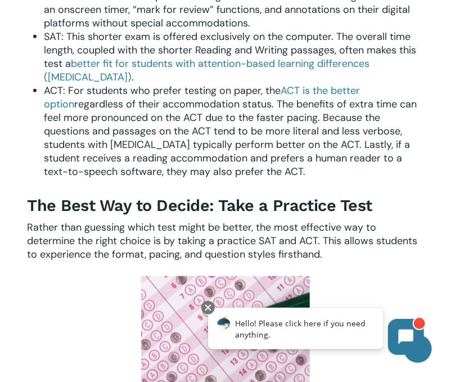  I want to click on span: regardless of their accommodation status. The benefits of extra time can feel more pronounced on ..., so click(230, 138).